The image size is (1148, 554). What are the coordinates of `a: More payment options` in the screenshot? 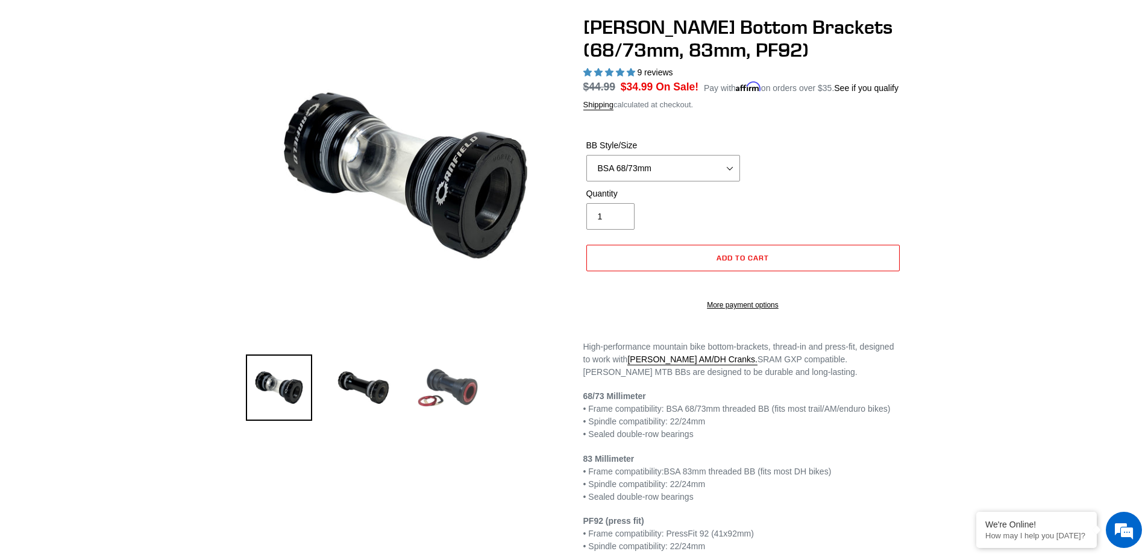 It's located at (743, 305).